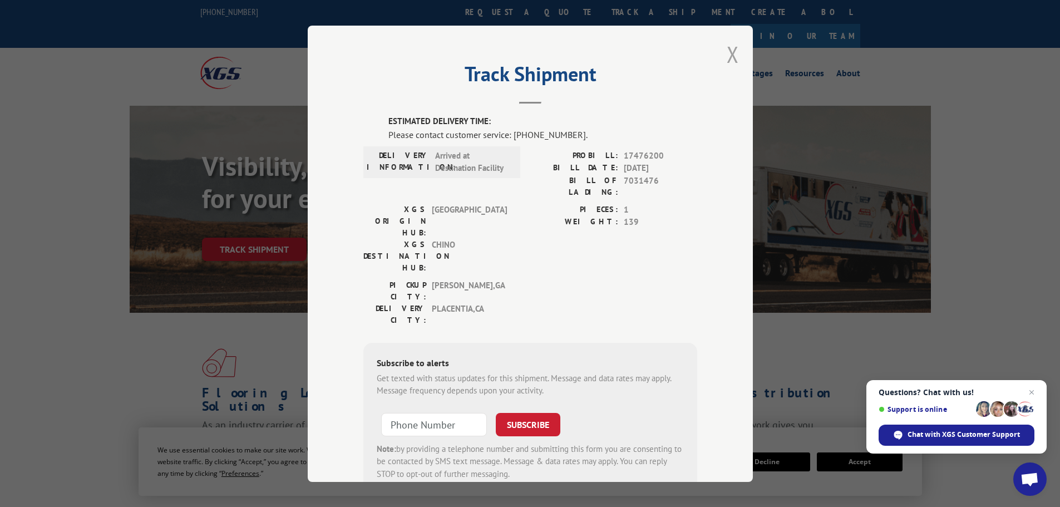 The width and height of the screenshot is (1060, 507). I want to click on h2: Track Shipment, so click(530, 77).